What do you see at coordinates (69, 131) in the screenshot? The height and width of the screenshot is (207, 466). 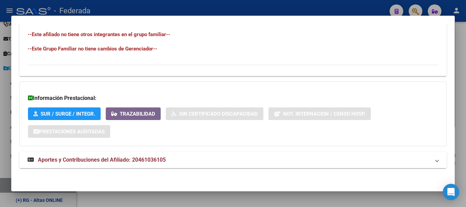 I see `button: Prestaciones Auditadas` at bounding box center [69, 131].